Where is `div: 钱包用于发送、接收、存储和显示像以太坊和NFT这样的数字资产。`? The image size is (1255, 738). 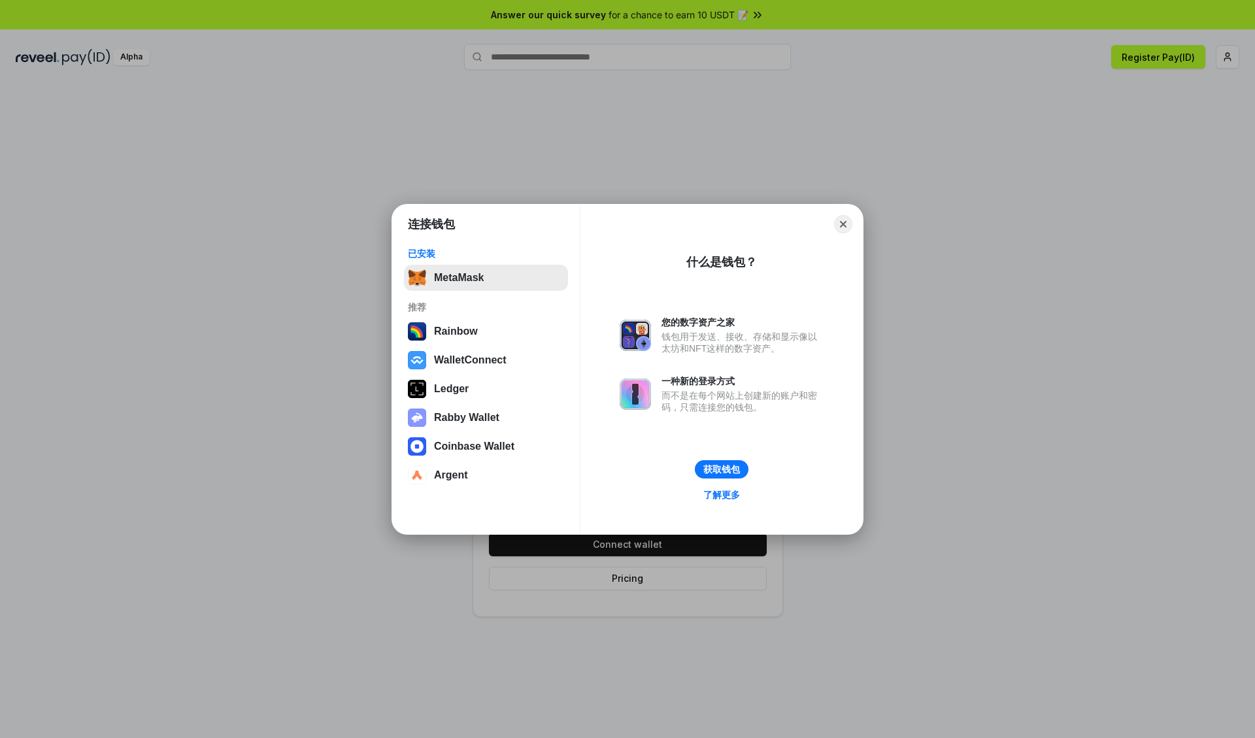
div: 钱包用于发送、接收、存储和显示像以太坊和NFT这样的数字资产。 is located at coordinates (742, 342).